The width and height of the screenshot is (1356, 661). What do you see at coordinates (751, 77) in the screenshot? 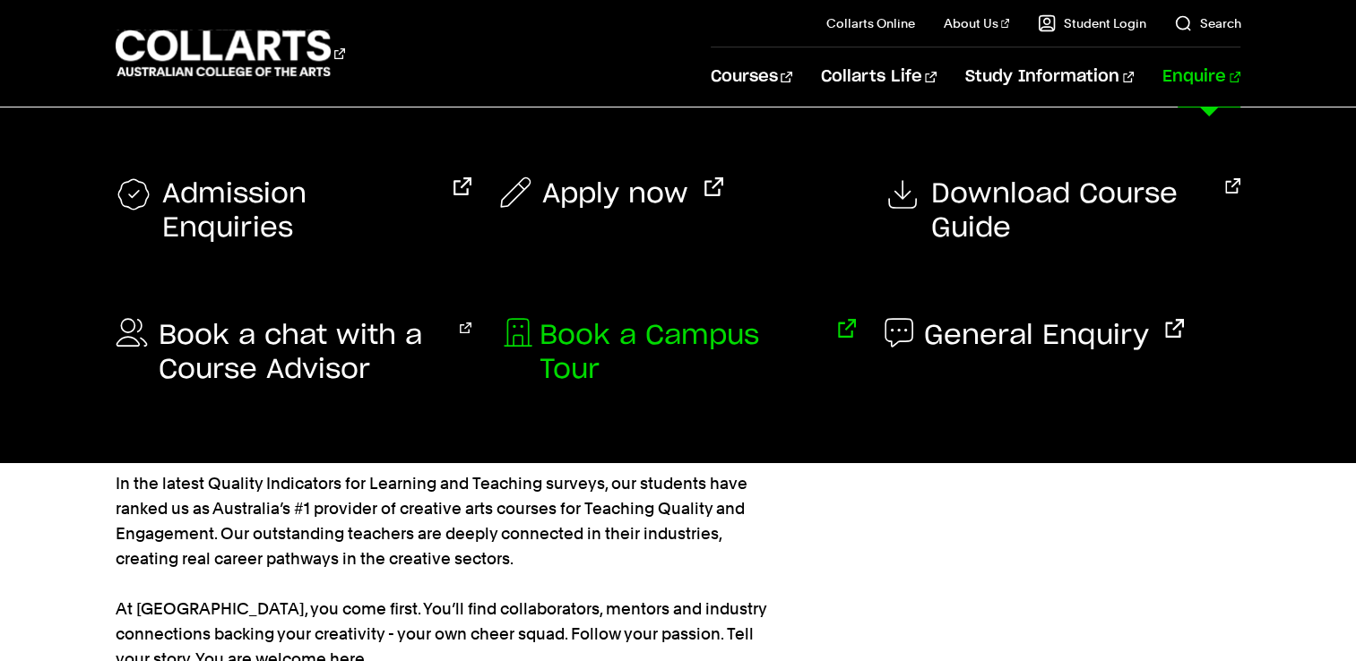
I see `a: Courses` at bounding box center [751, 77].